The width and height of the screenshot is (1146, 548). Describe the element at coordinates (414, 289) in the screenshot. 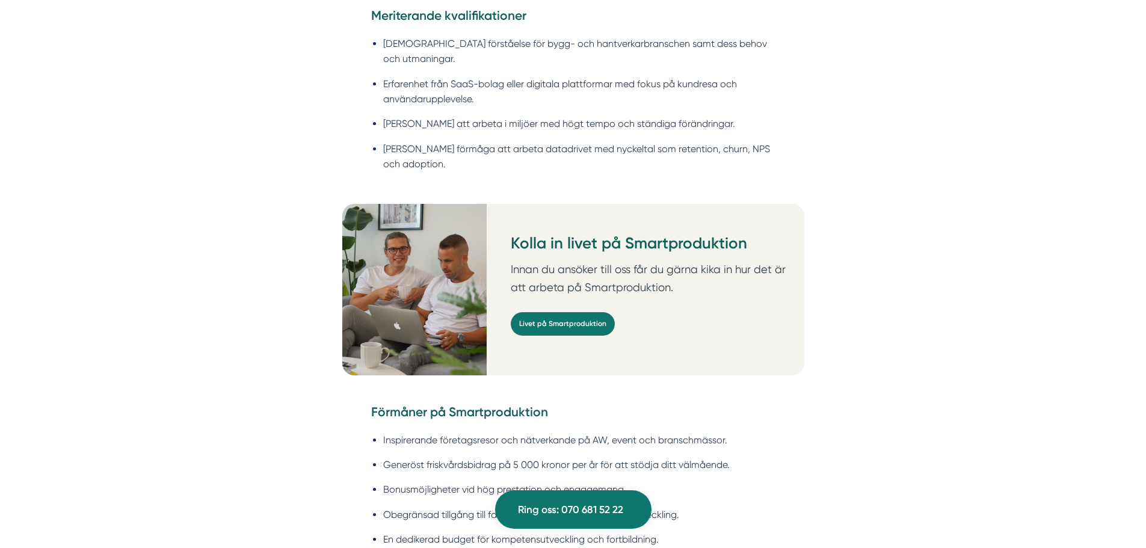

I see `img: Personal på Smartproduktion` at that location.